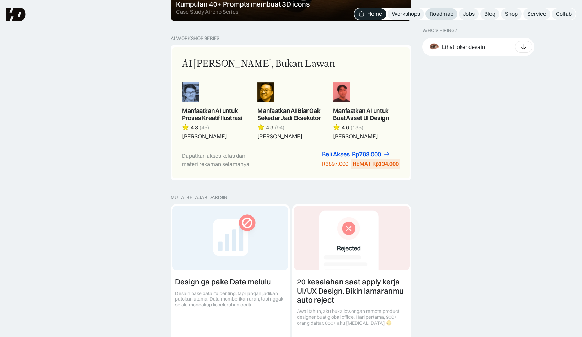 The height and width of the screenshot is (337, 582). Describe the element at coordinates (376, 163) in the screenshot. I see `div: HEMAT Rp134.000` at that location.